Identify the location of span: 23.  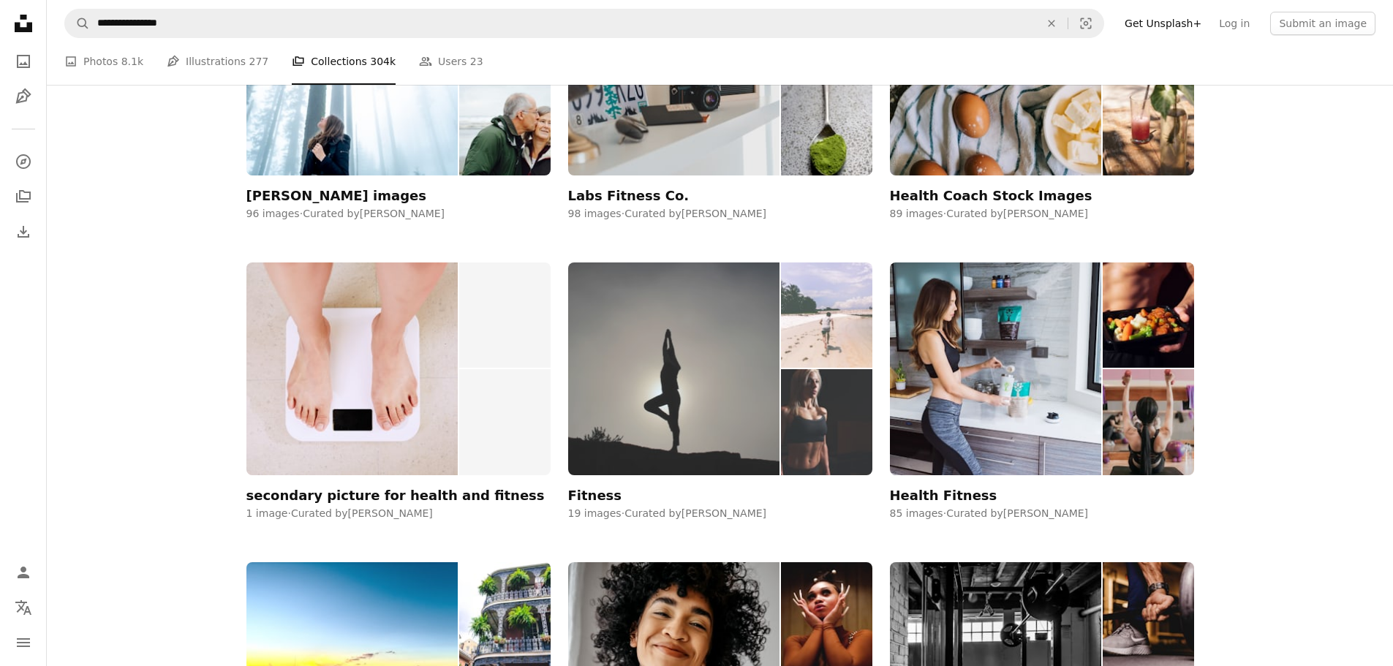
(477, 61).